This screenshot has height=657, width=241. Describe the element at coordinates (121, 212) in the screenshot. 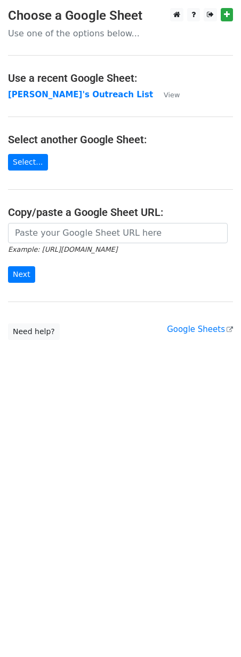

I see `h4: Copy/paste a Google Sheet URL:` at that location.